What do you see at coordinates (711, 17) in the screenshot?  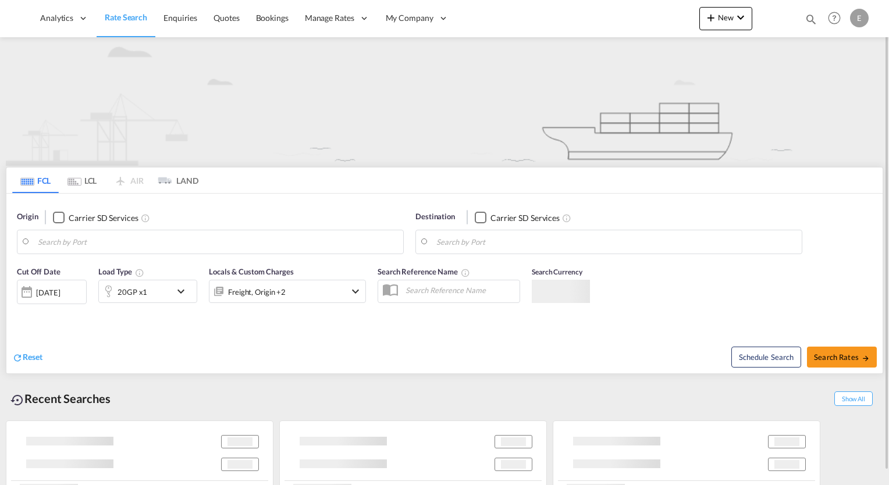 I see `md-icon: icon-plus 400-fg` at bounding box center [711, 17].